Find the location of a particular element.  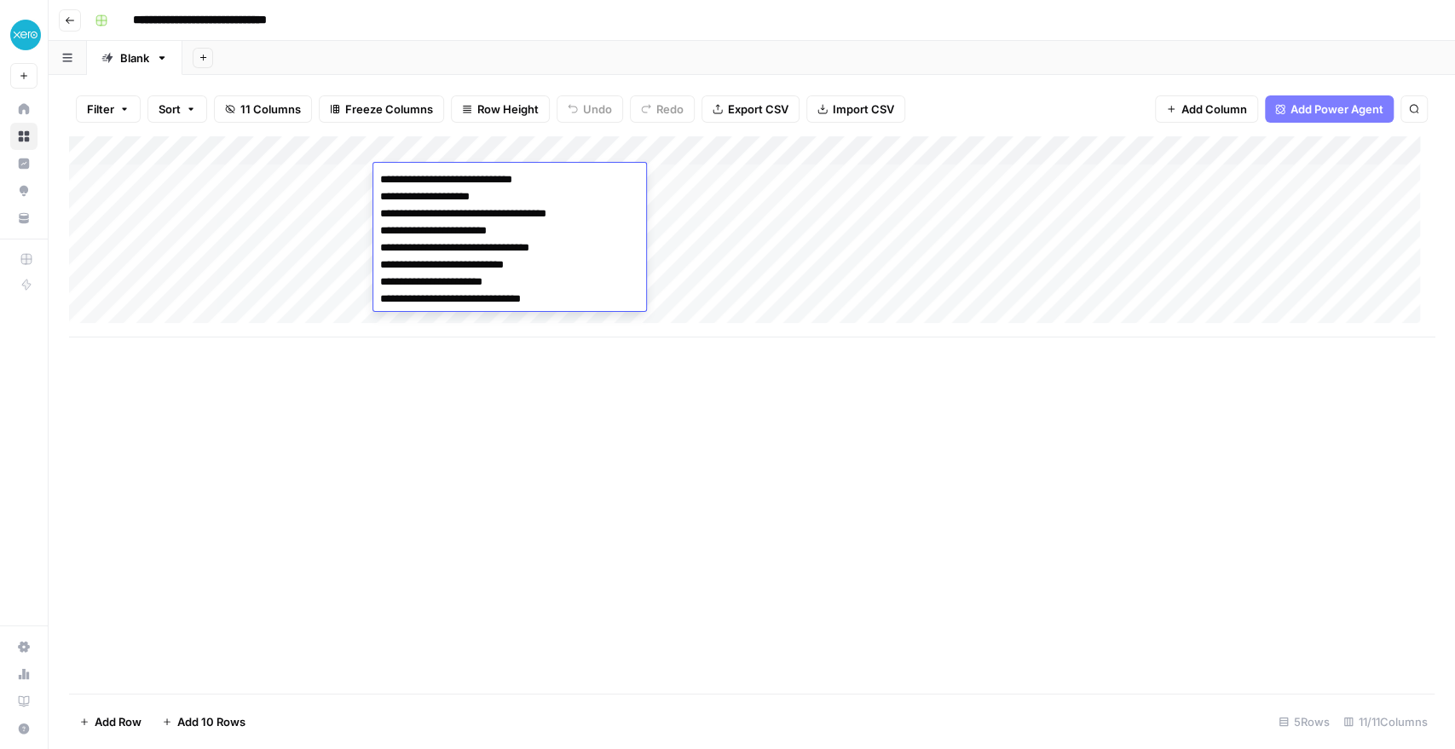

span: Filter is located at coordinates (101, 109).